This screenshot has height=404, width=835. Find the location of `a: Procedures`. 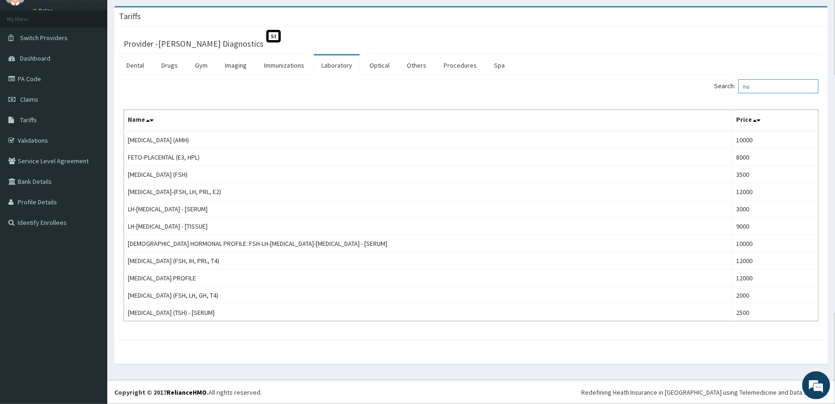

a: Procedures is located at coordinates (460, 65).